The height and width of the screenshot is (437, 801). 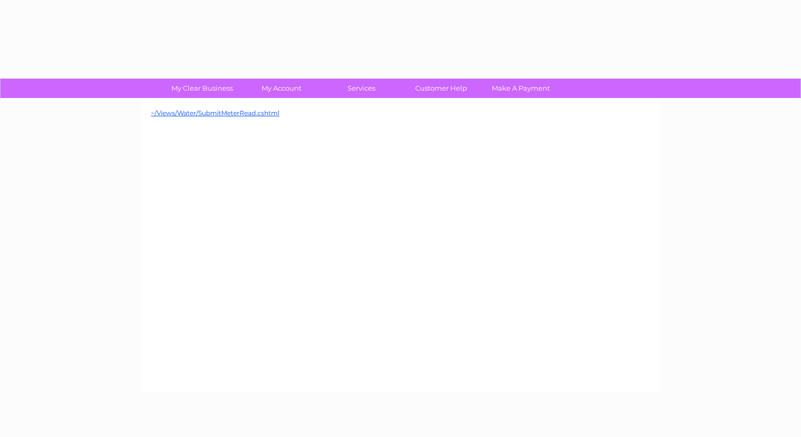 I want to click on a: My Account, so click(x=281, y=88).